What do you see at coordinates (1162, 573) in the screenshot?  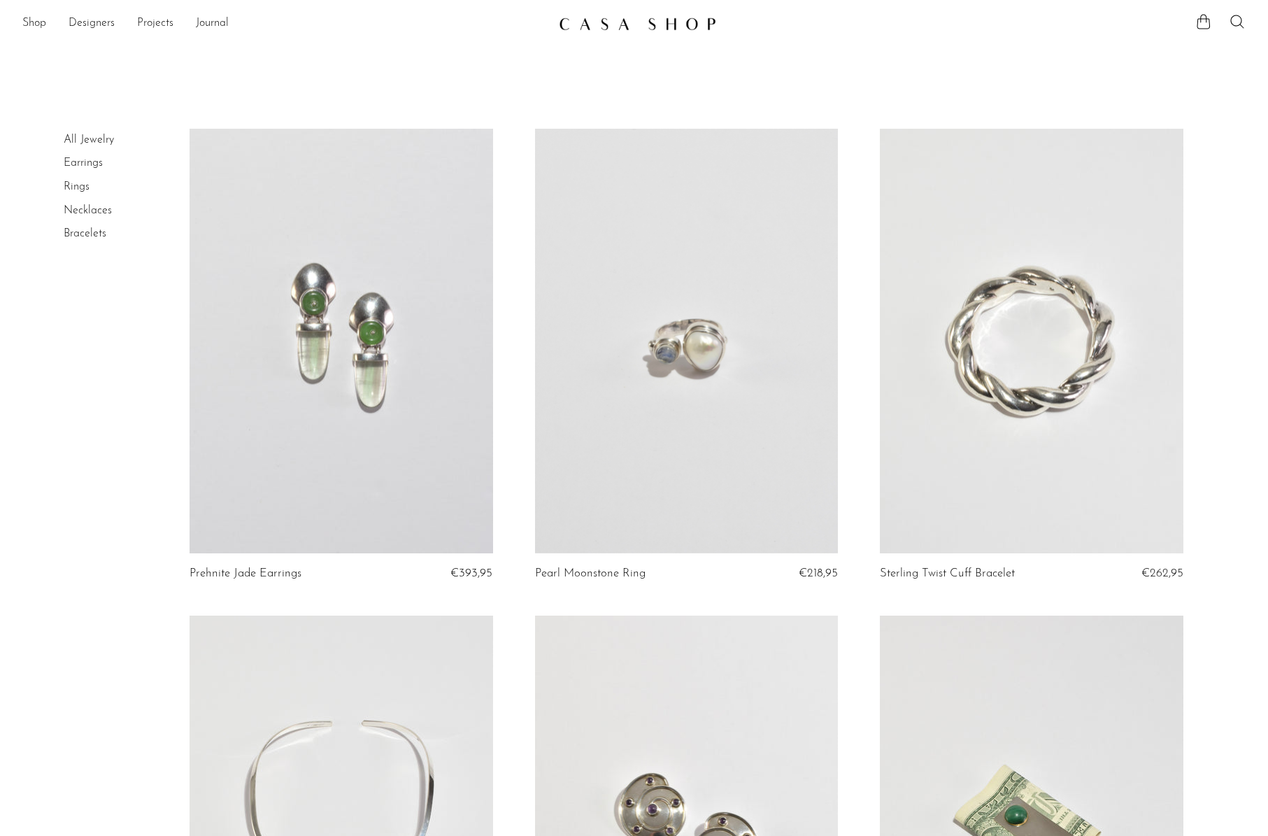 I see `span: €262,95` at bounding box center [1162, 573].